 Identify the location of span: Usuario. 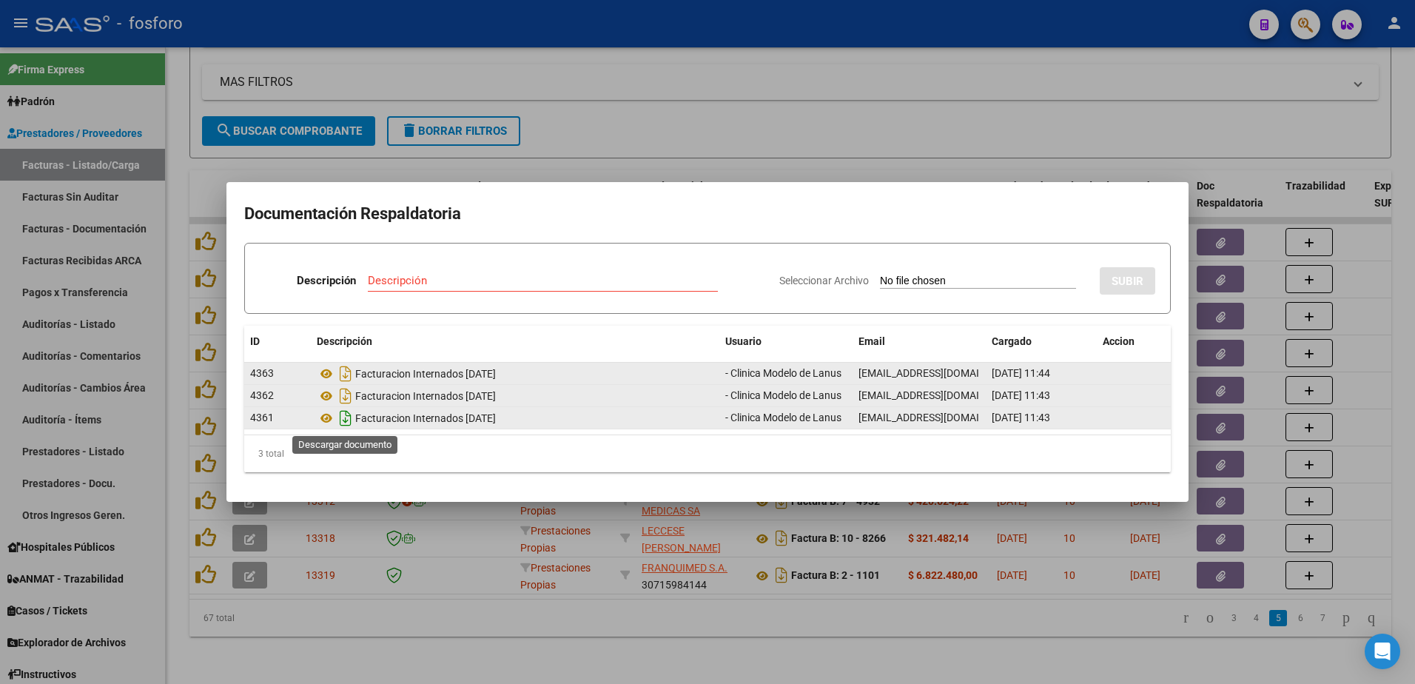
(743, 341).